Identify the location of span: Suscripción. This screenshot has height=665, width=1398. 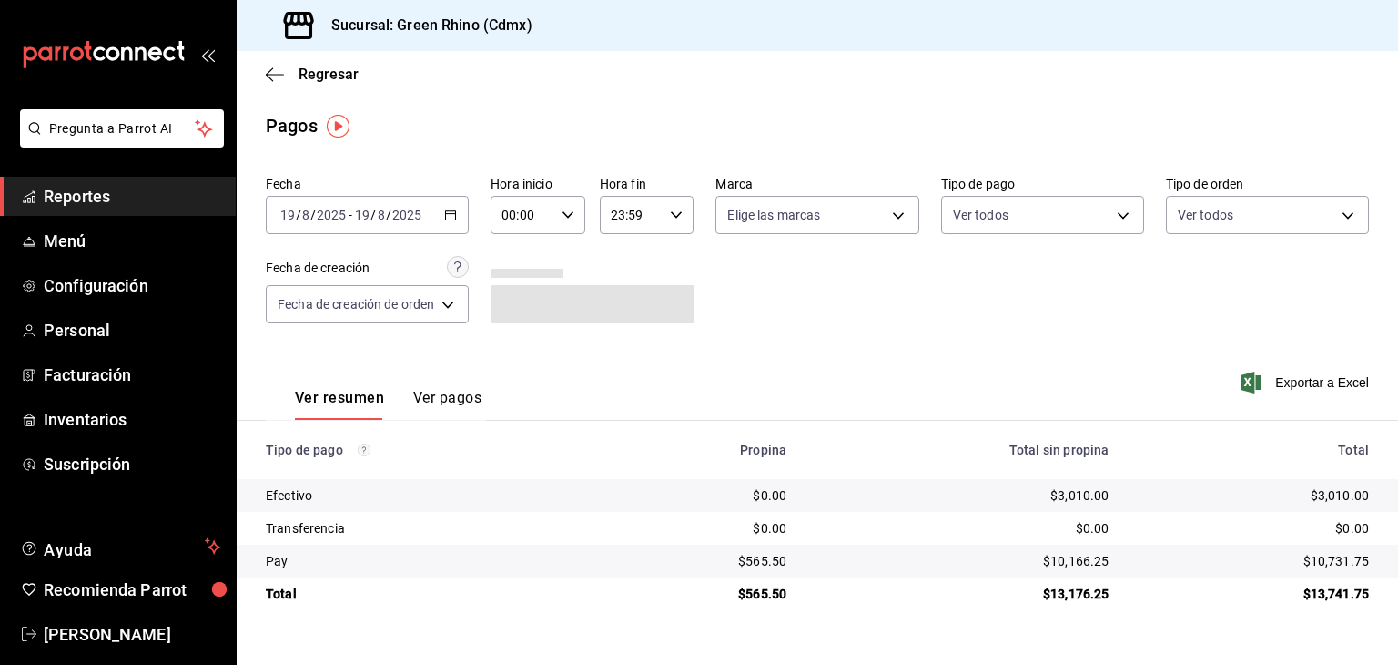
(132, 463).